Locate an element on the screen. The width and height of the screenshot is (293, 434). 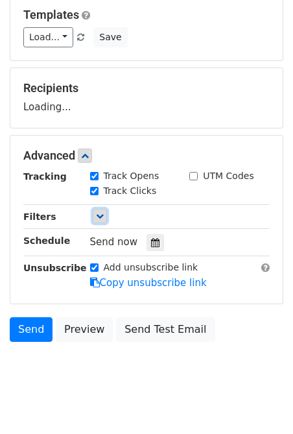
a: Copy unsubscribe link is located at coordinates (149, 283).